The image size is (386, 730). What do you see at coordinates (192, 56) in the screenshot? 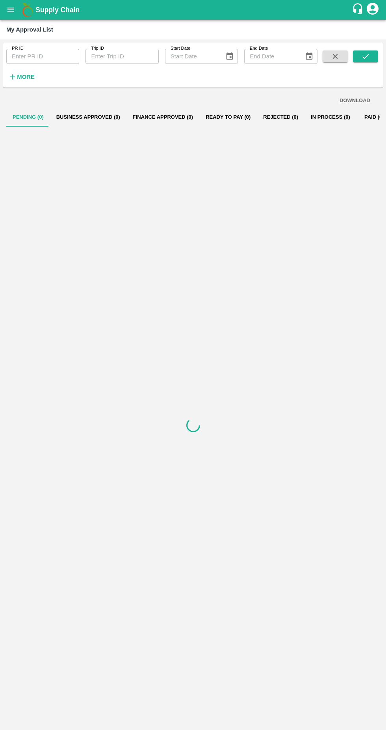
I see `input: Start Date` at bounding box center [192, 56].